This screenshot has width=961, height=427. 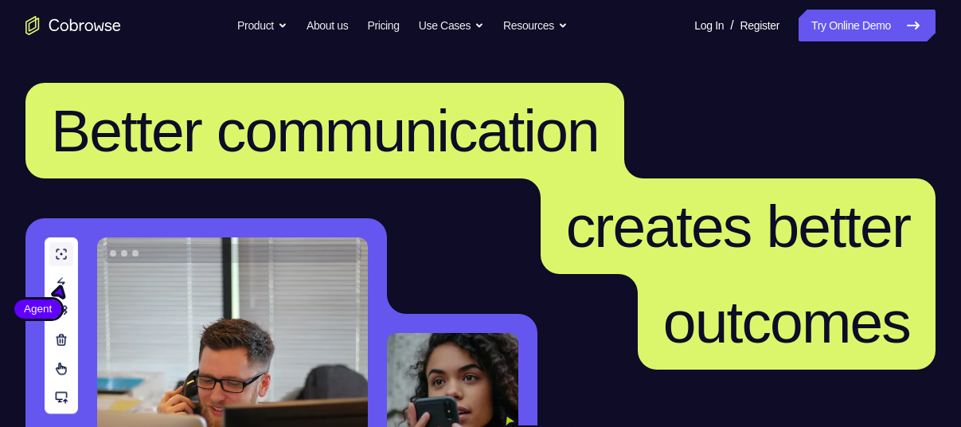 I want to click on a: Pricing, so click(x=383, y=25).